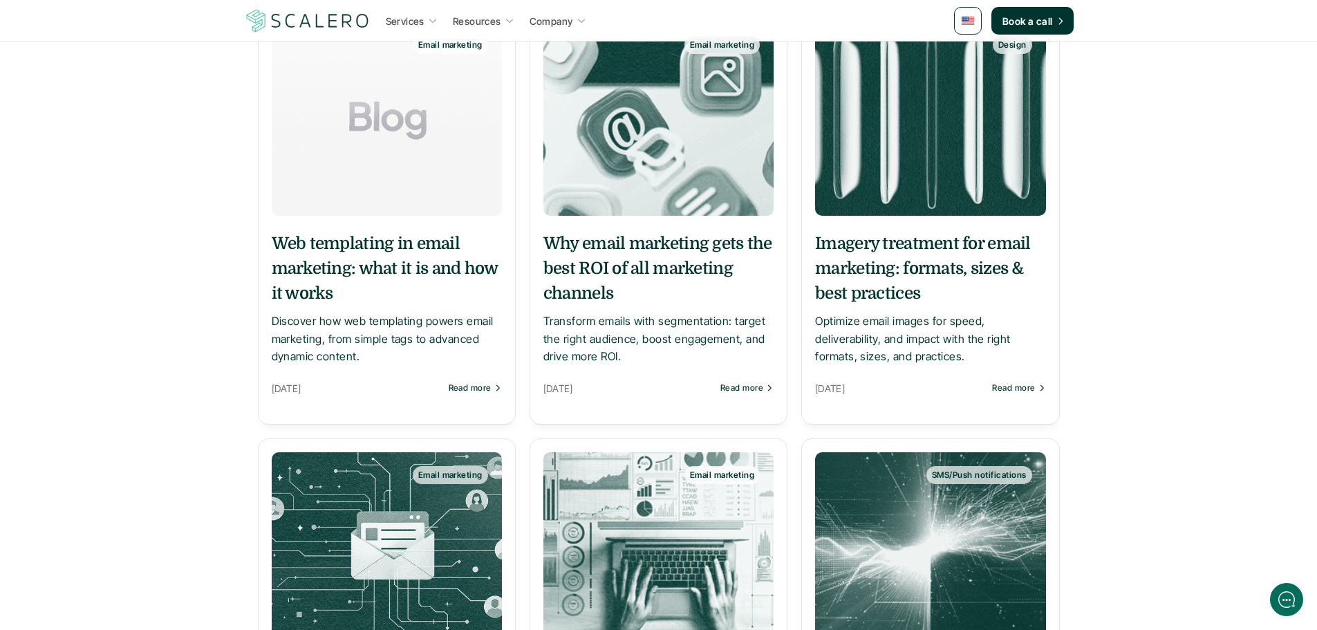 This screenshot has height=630, width=1317. Describe the element at coordinates (930, 268) in the screenshot. I see `h5: Imagery treatment for email marketing: formats, sizes & best practices` at that location.